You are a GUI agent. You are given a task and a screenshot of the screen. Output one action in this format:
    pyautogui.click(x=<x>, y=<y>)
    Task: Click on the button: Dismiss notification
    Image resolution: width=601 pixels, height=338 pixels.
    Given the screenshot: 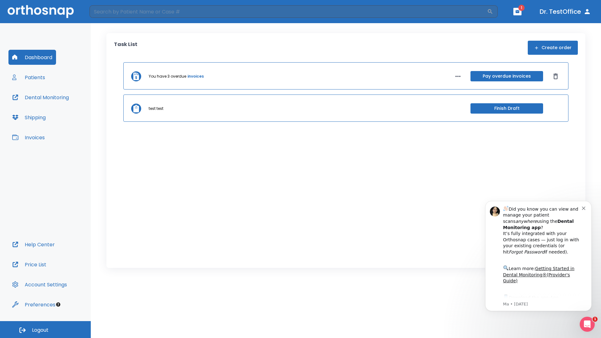 What is the action you would take?
    pyautogui.click(x=109, y=16)
    